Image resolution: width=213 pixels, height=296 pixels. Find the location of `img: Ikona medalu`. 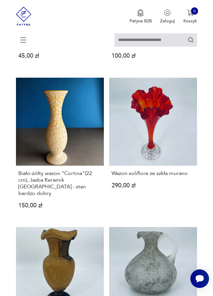

img: Ikona medalu is located at coordinates (141, 13).